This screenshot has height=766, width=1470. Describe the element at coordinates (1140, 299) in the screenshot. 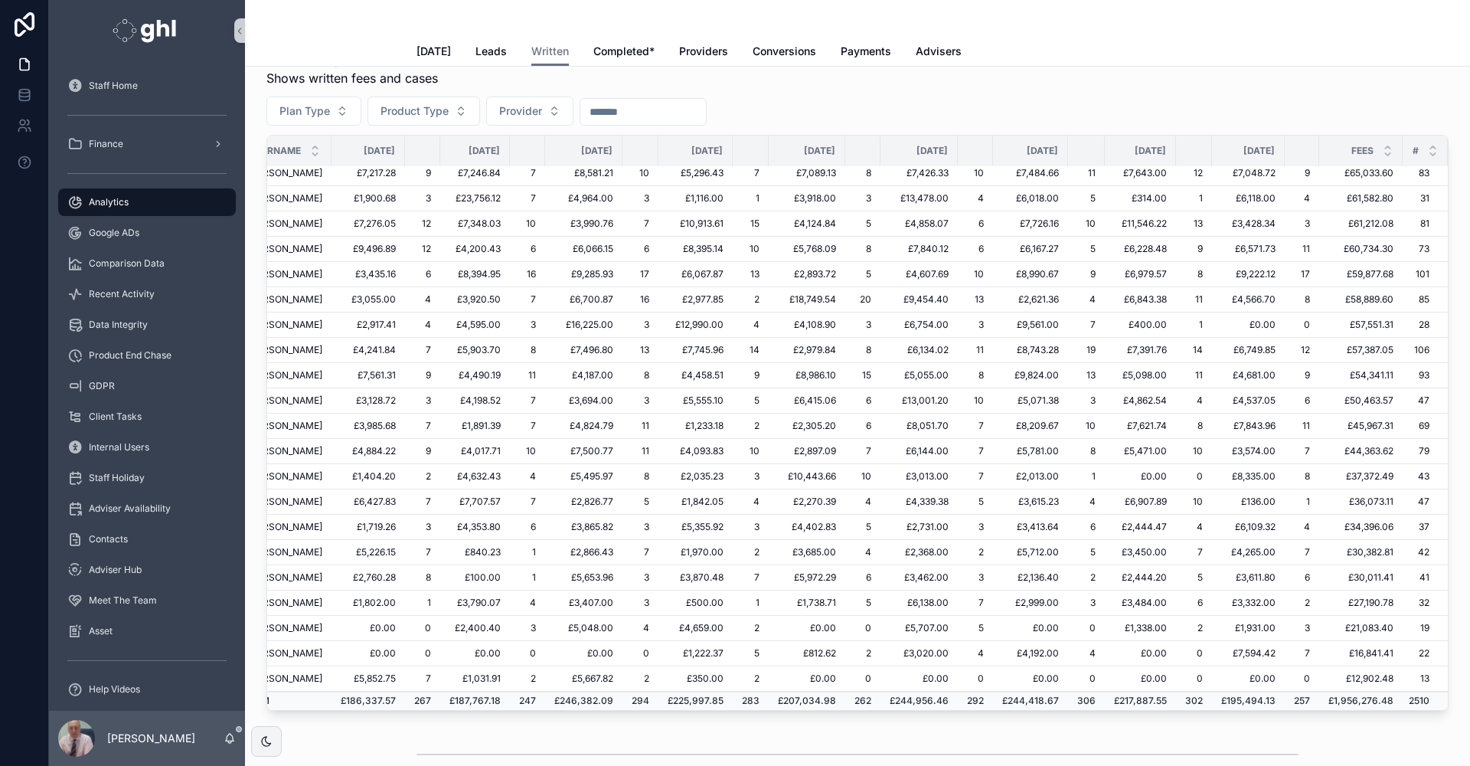

I see `td: £6,843.38` at that location.